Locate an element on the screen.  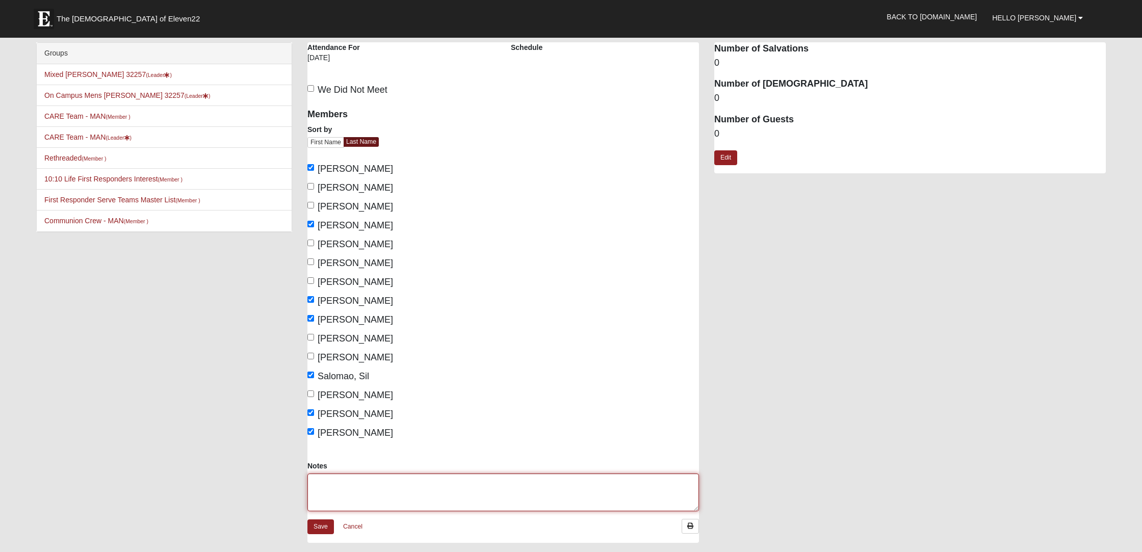
input: We Did Not Meet is located at coordinates (311, 88).